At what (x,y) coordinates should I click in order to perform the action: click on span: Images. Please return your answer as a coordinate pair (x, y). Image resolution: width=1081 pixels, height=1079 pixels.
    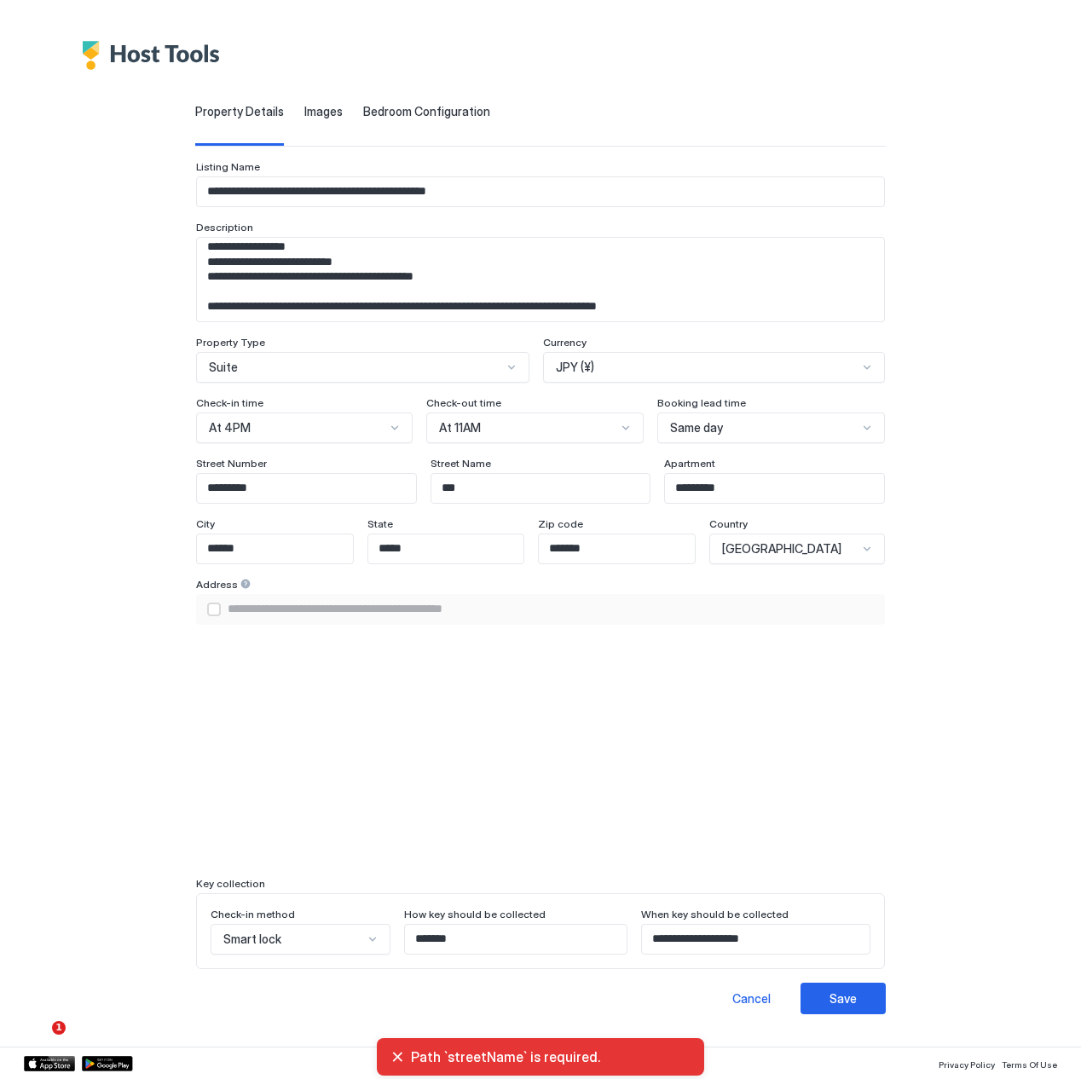
    Looking at the image, I should click on (323, 112).